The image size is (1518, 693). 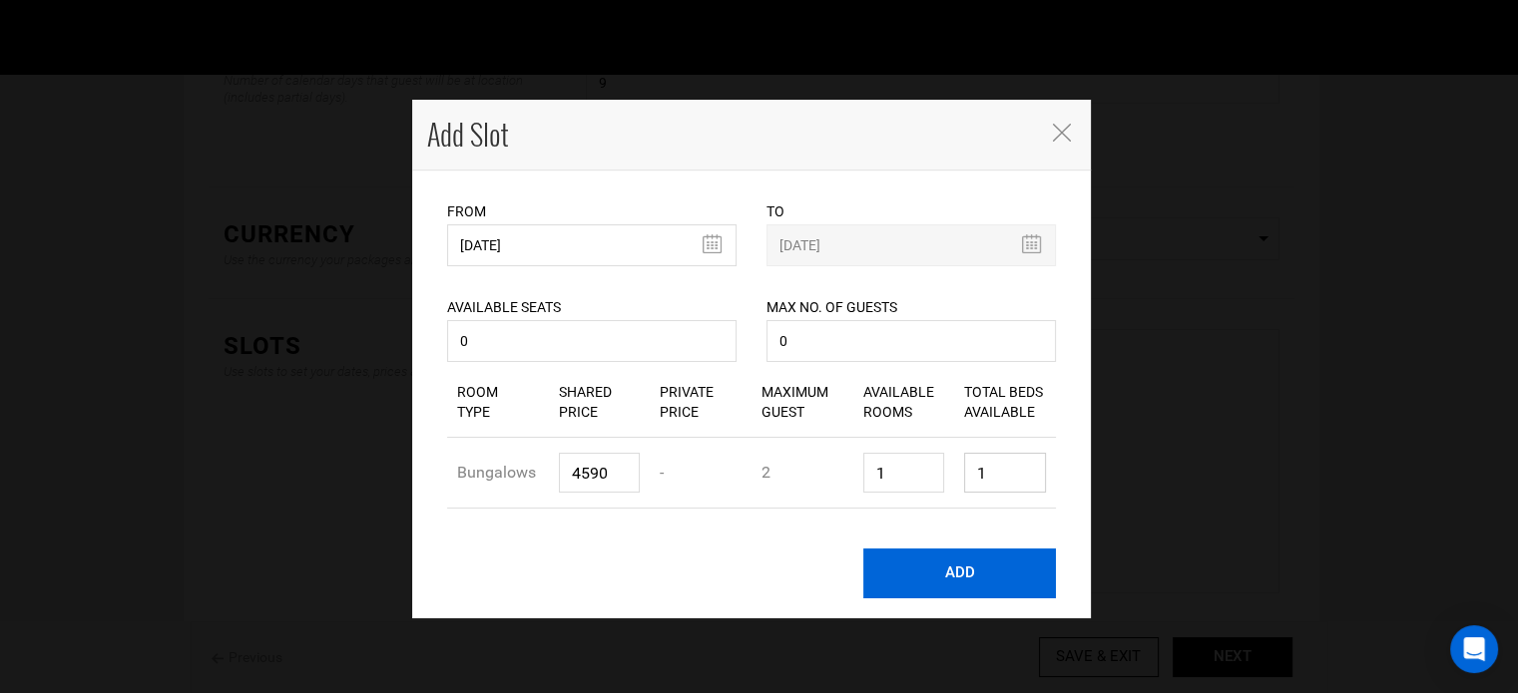 What do you see at coordinates (1005, 402) in the screenshot?
I see `div: Total Beds Available` at bounding box center [1005, 402].